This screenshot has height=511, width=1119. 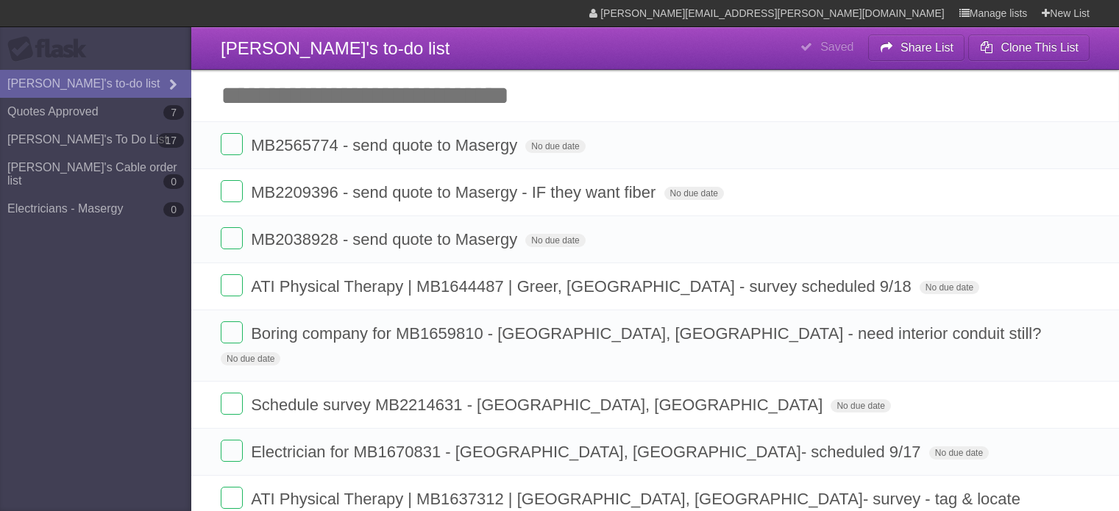 What do you see at coordinates (455, 192) in the screenshot?
I see `span: MB2209396 - send quote to Masergy - IF they want fiber` at bounding box center [455, 192].